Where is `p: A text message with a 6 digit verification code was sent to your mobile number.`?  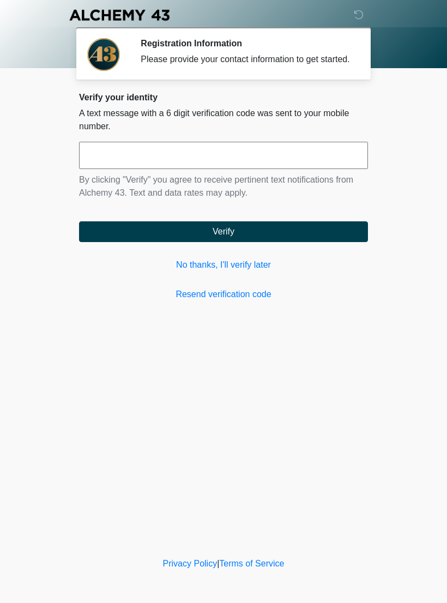 p: A text message with a 6 digit verification code was sent to your mobile number. is located at coordinates (224, 120).